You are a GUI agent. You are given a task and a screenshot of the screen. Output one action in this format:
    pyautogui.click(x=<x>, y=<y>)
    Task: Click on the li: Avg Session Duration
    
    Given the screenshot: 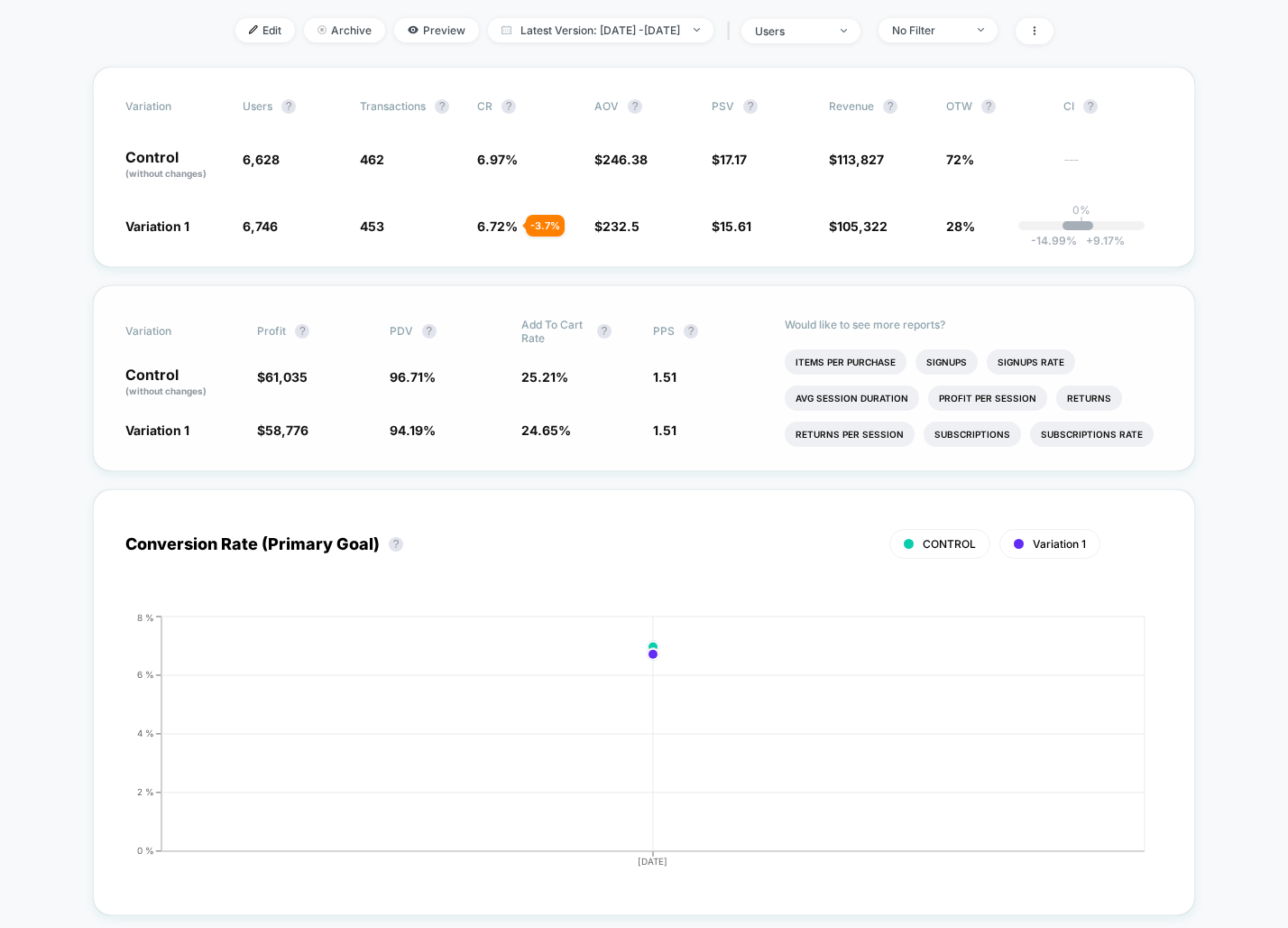 What is the action you would take?
    pyautogui.click(x=851, y=398)
    